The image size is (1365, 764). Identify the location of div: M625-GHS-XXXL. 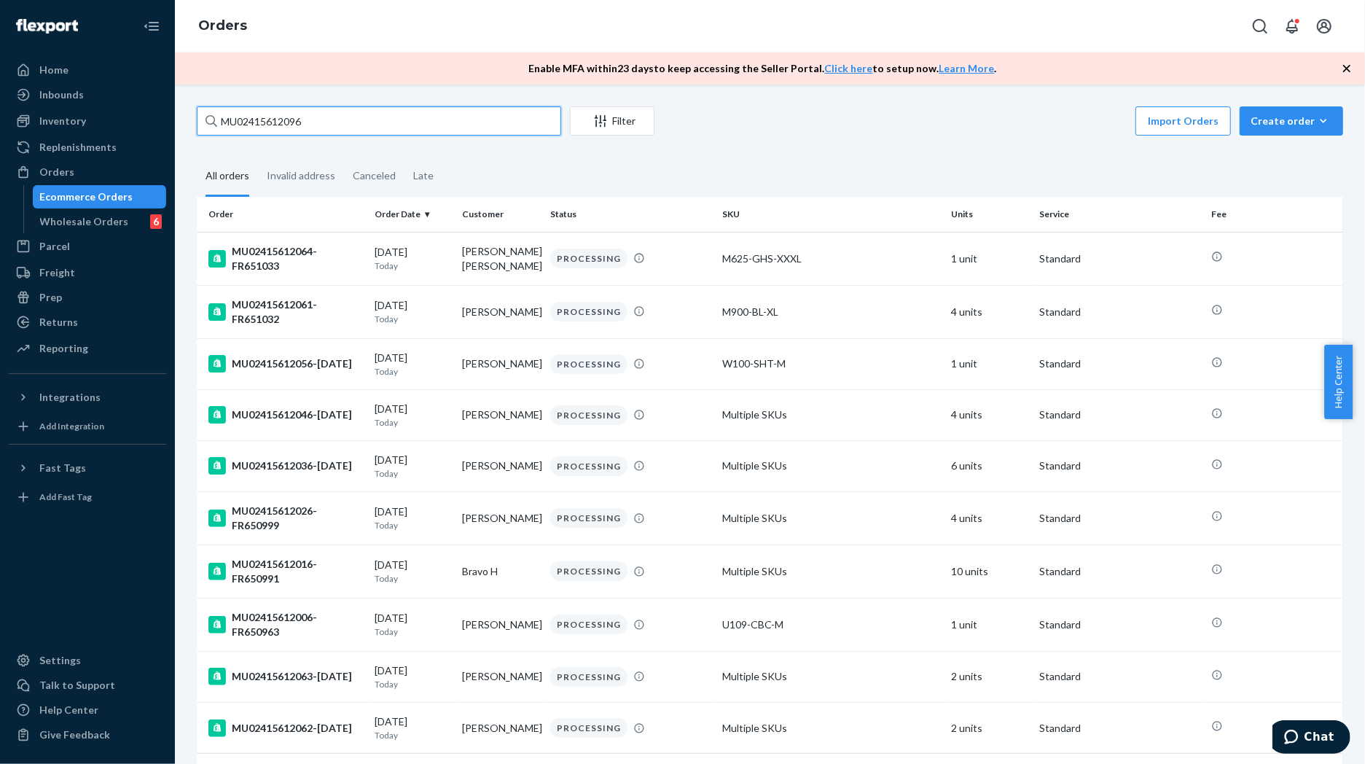
(831, 259).